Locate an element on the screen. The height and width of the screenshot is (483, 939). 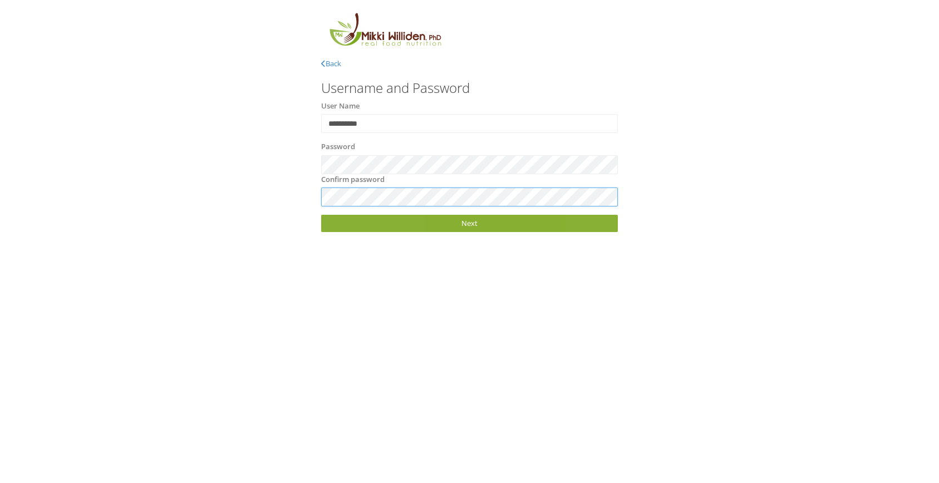
label: Password is located at coordinates (338, 147).